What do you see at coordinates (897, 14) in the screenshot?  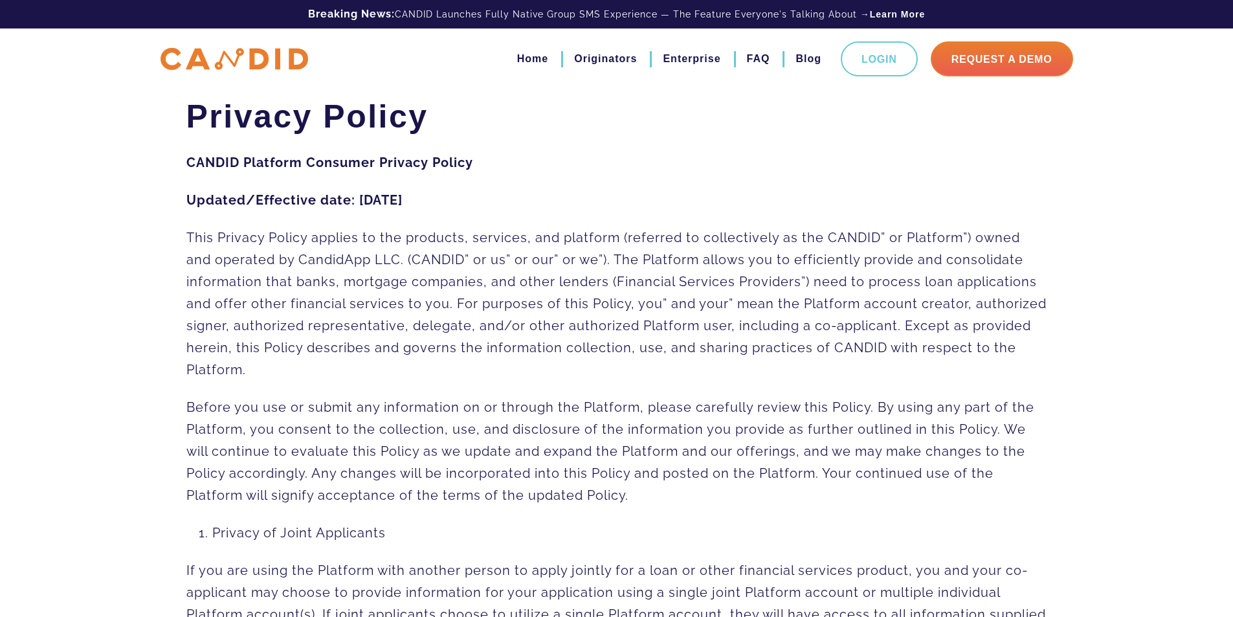 I see `a: Learn More` at bounding box center [897, 14].